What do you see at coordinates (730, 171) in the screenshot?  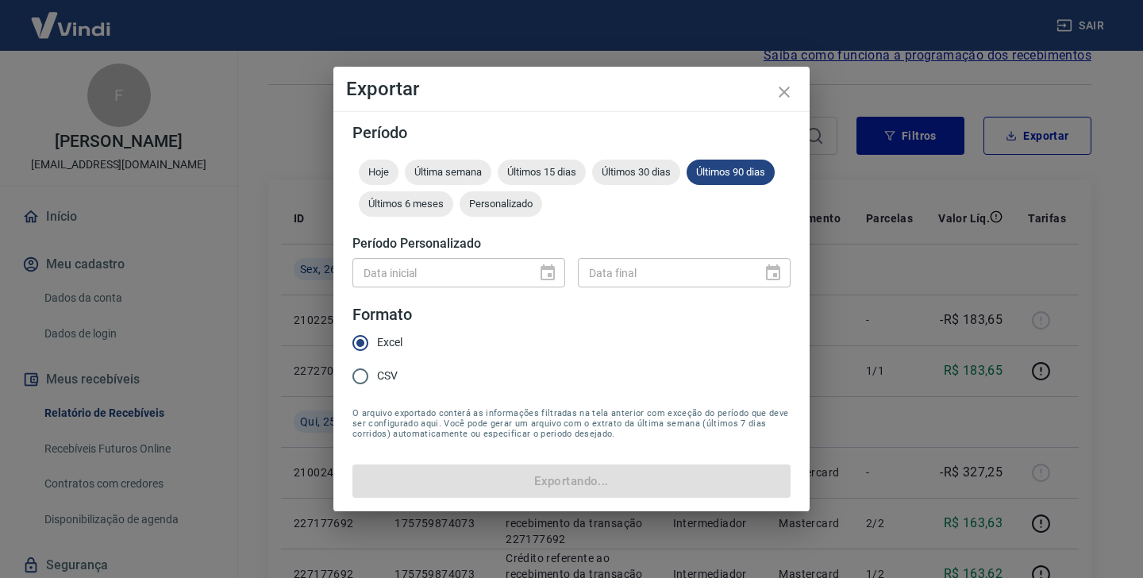 I see `span: Últimos 90 dias` at bounding box center [730, 171].